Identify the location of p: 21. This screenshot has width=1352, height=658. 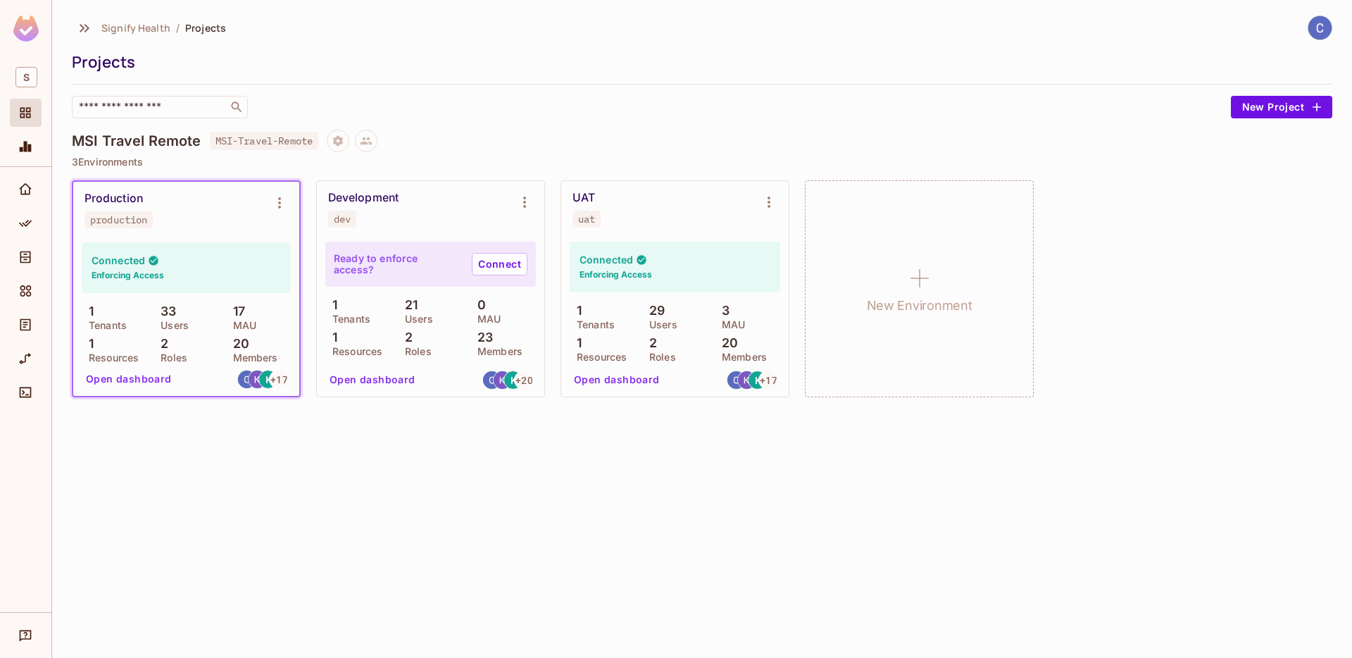
(408, 305).